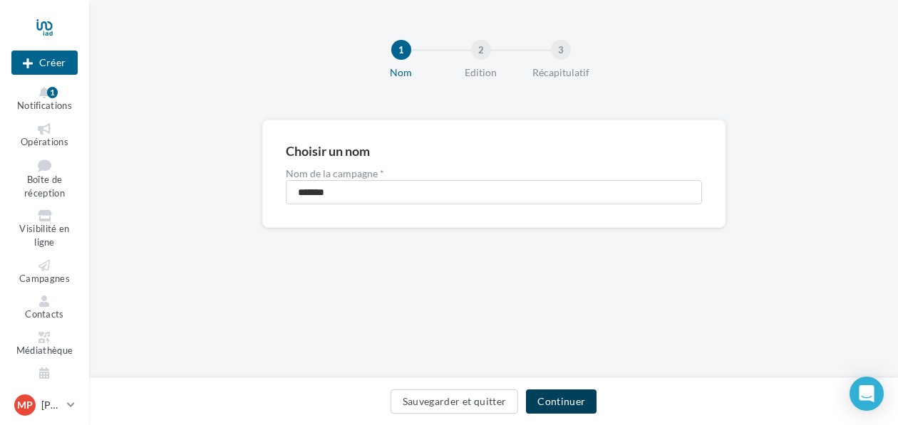  I want to click on div: Open Intercom Messenger, so click(867, 394).